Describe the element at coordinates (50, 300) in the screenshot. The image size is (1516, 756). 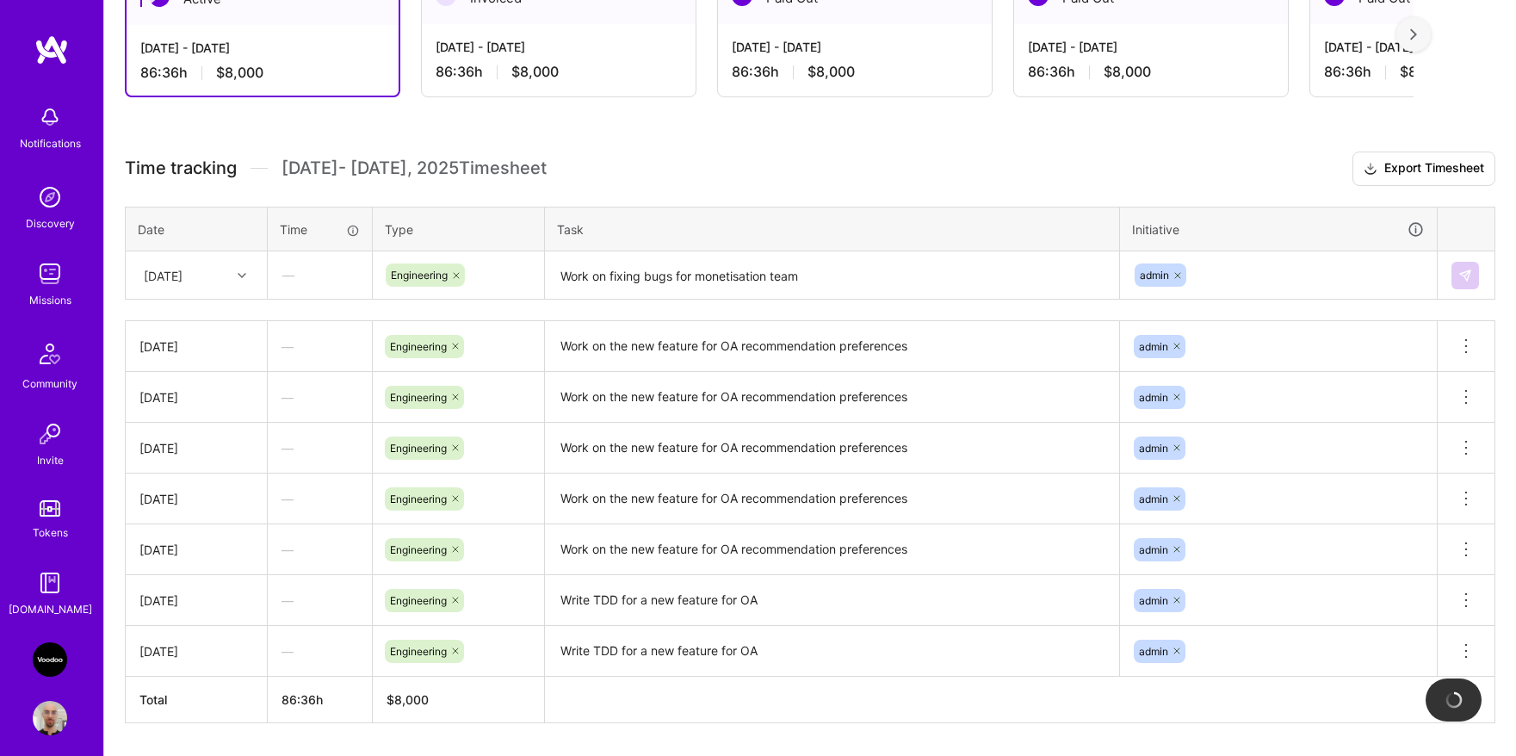
I see `div: Missions` at that location.